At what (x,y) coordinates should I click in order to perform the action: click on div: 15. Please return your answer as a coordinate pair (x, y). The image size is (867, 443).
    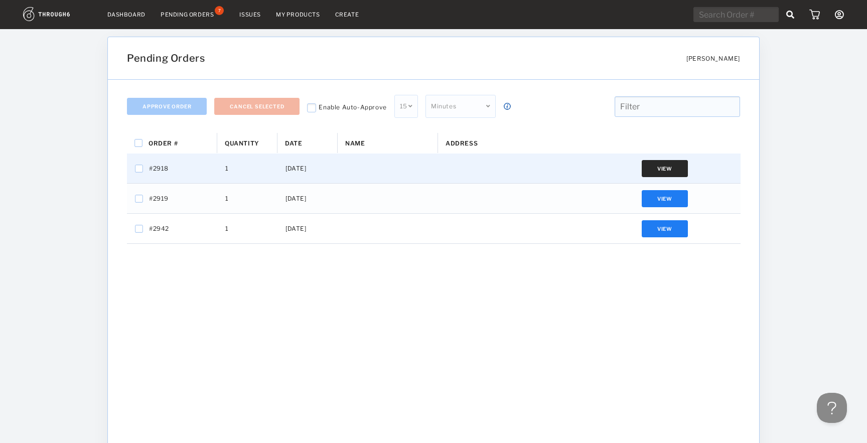
    Looking at the image, I should click on (406, 106).